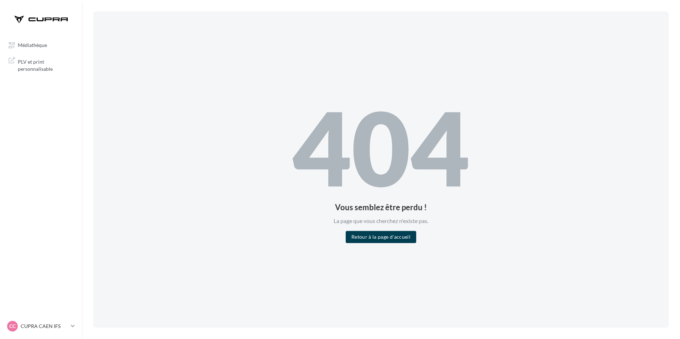  I want to click on p: CUPRA CAEN IFS, so click(44, 327).